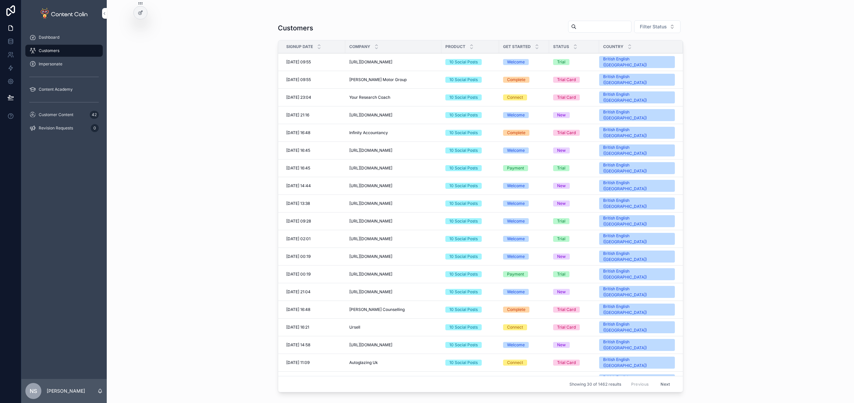 This screenshot has width=854, height=403. What do you see at coordinates (64, 64) in the screenshot?
I see `a: Impersonate` at bounding box center [64, 64].